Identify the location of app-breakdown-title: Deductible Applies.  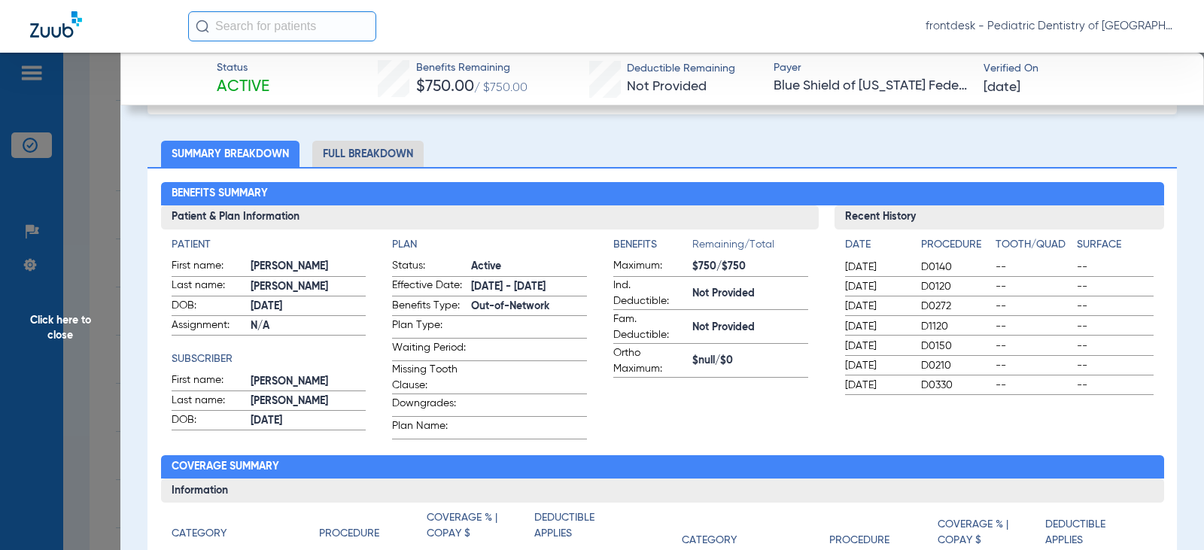
(588, 528).